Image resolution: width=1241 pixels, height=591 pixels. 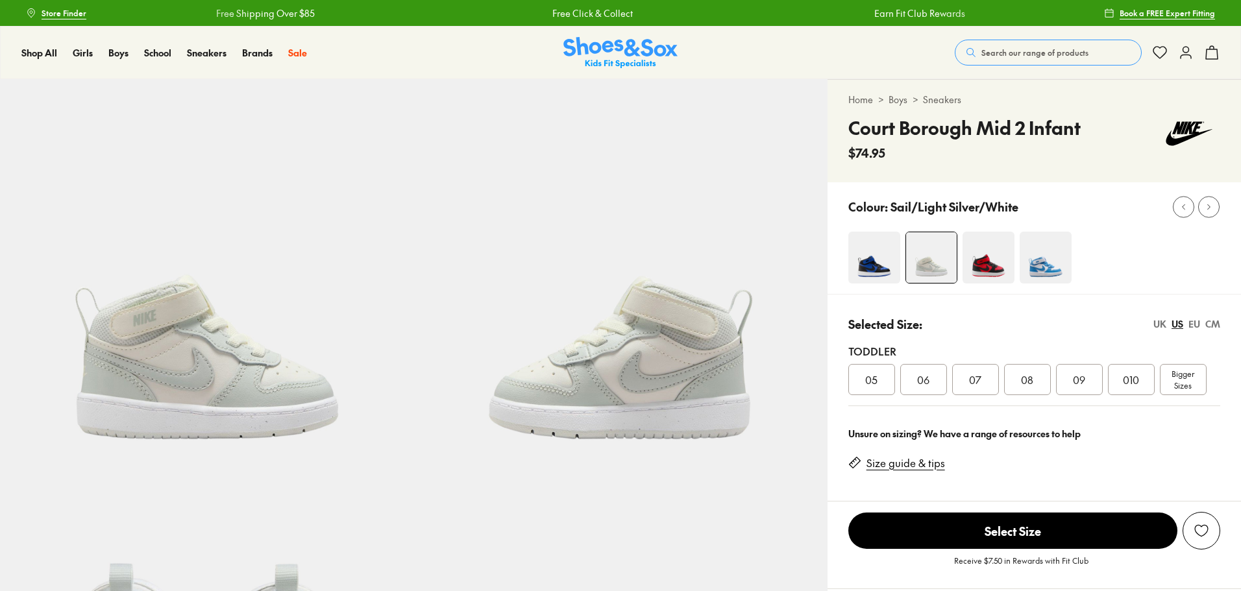 What do you see at coordinates (592, 13) in the screenshot?
I see `a: Free Click & Collect` at bounding box center [592, 13].